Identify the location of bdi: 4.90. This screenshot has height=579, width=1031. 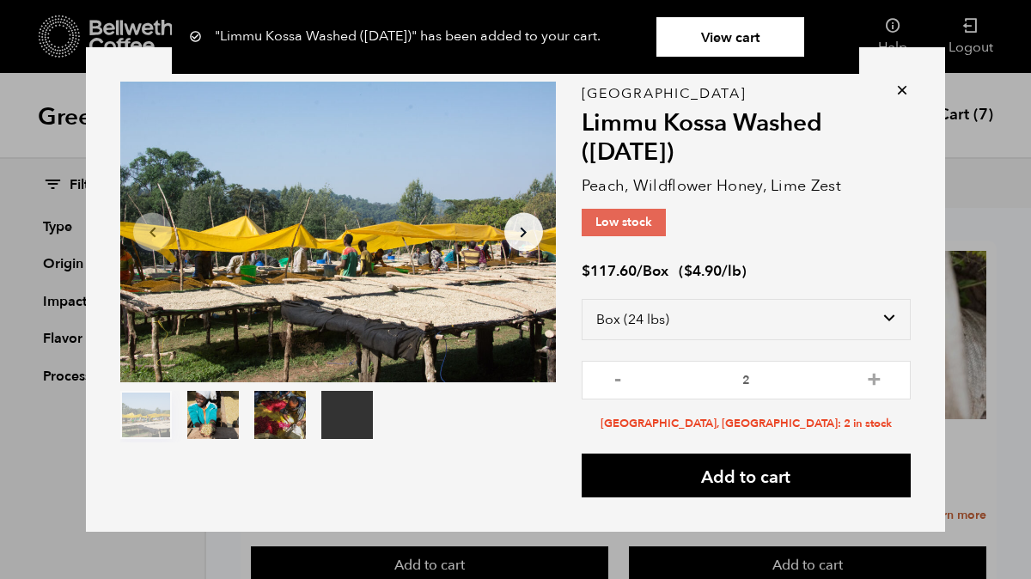
(703, 271).